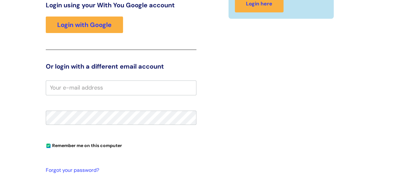 The image size is (402, 175). What do you see at coordinates (119, 170) in the screenshot?
I see `a: Forgot your password?` at bounding box center [119, 170].